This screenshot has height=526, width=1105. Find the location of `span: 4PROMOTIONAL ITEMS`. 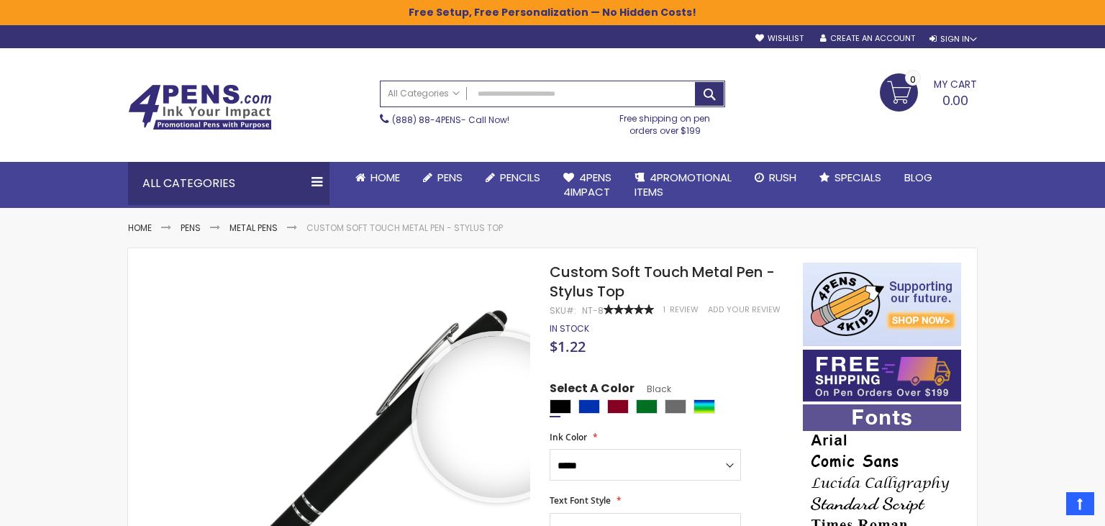

span: 4PROMOTIONAL ITEMS is located at coordinates (683, 184).